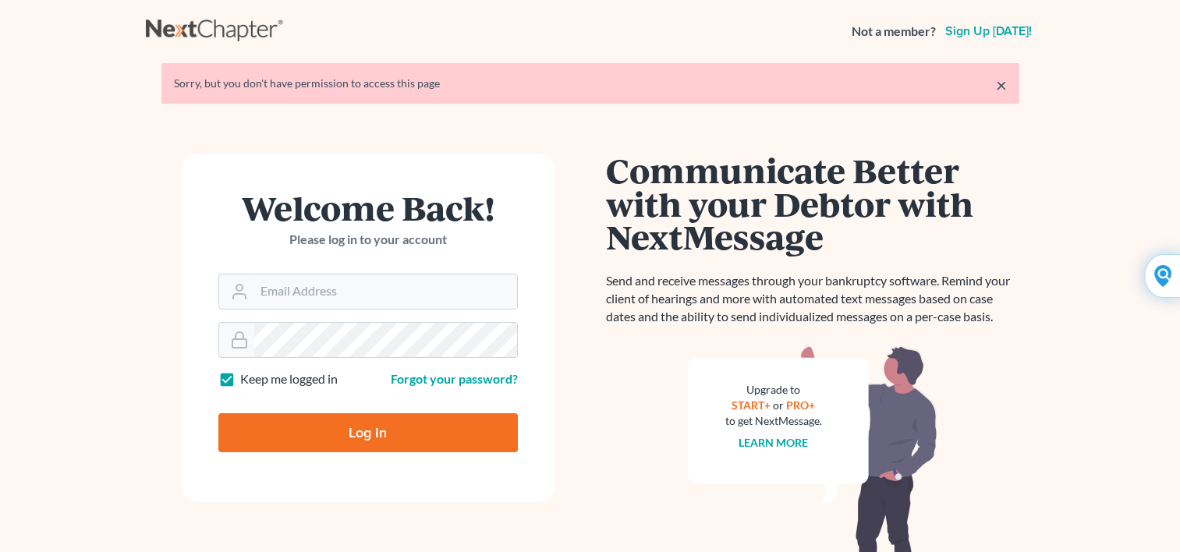 This screenshot has height=552, width=1180. Describe the element at coordinates (385, 292) in the screenshot. I see `input: Email Address` at that location.